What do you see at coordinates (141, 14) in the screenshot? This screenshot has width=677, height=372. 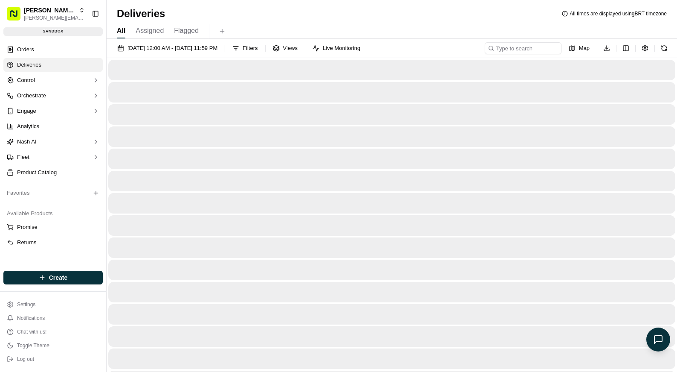 I see `h1: Deliveries` at bounding box center [141, 14].